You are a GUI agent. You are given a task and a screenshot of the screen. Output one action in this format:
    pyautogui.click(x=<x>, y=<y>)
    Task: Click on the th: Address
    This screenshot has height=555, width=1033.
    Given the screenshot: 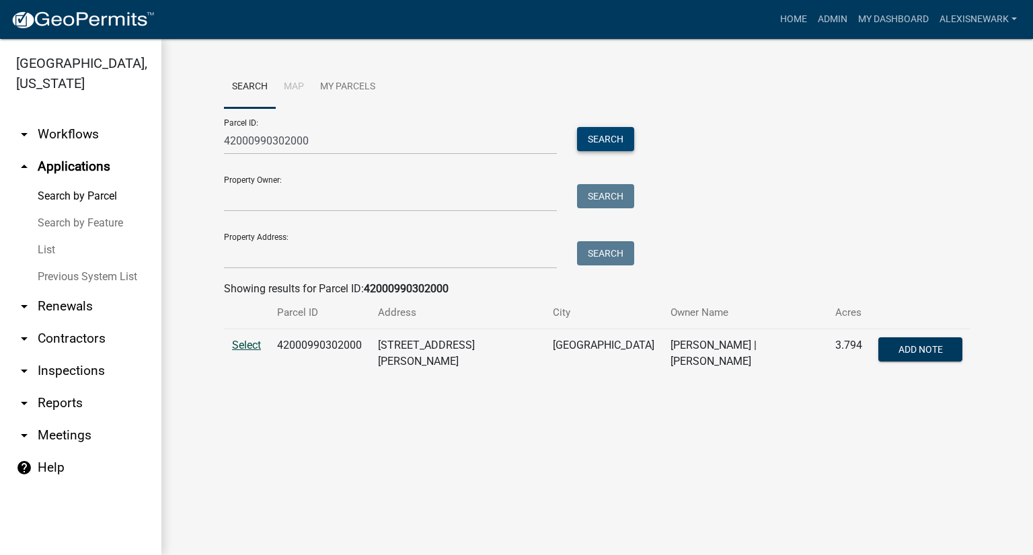 What is the action you would take?
    pyautogui.click(x=457, y=313)
    